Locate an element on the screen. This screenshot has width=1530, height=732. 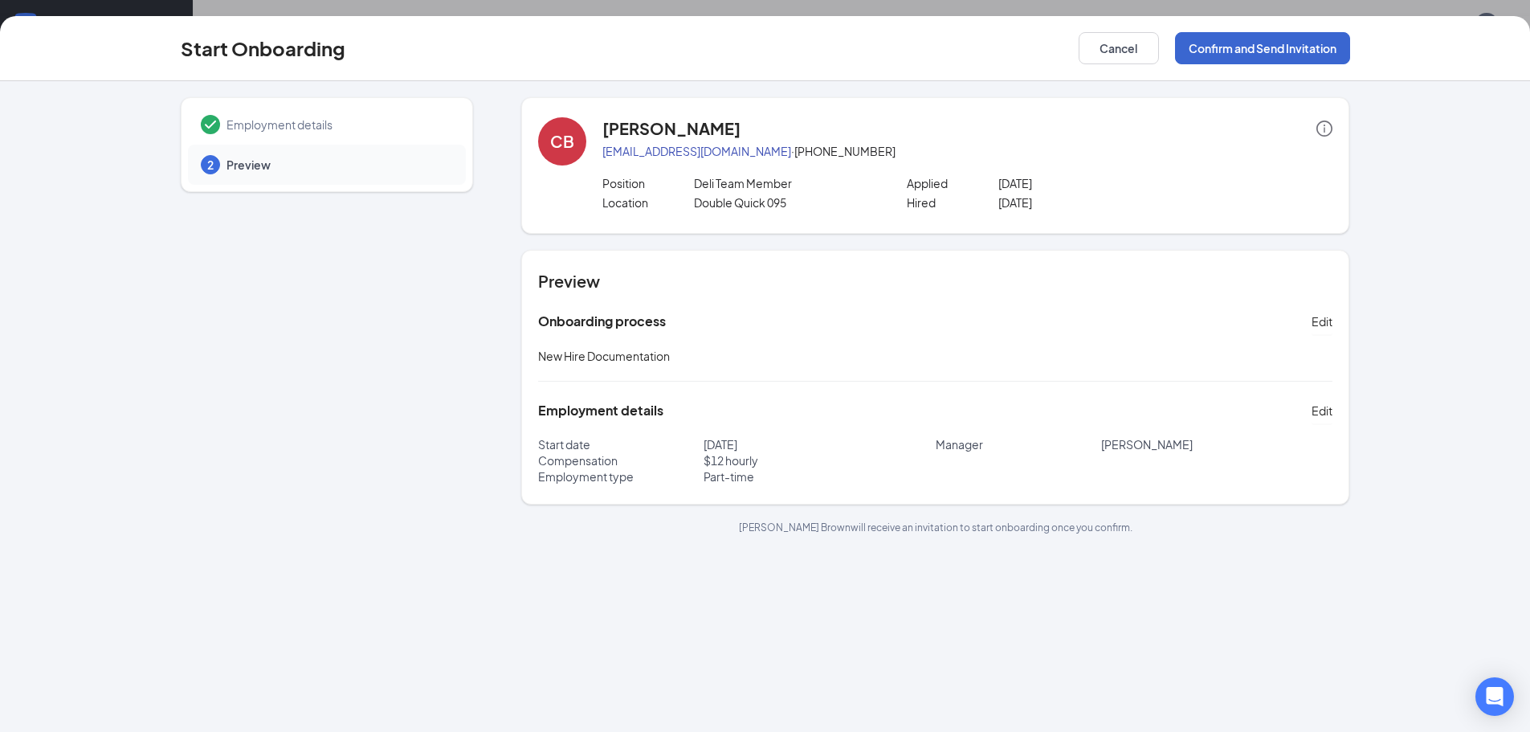
p: Compensation is located at coordinates (621, 460).